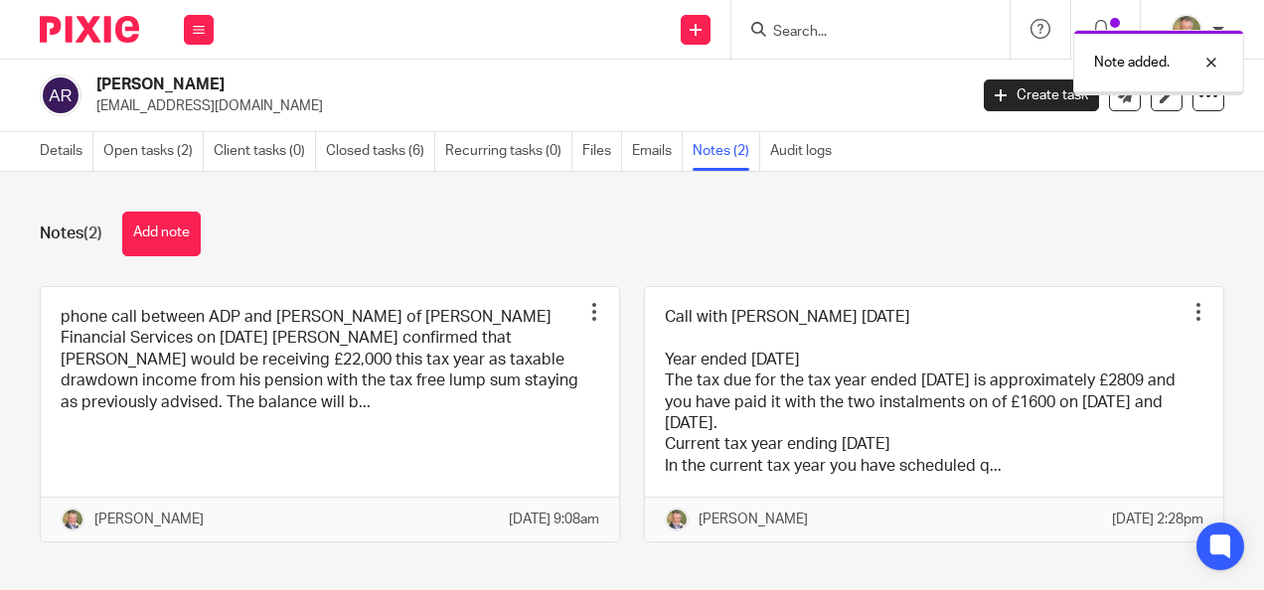 The image size is (1264, 590). Describe the element at coordinates (727, 151) in the screenshot. I see `a: Notes (2)` at that location.